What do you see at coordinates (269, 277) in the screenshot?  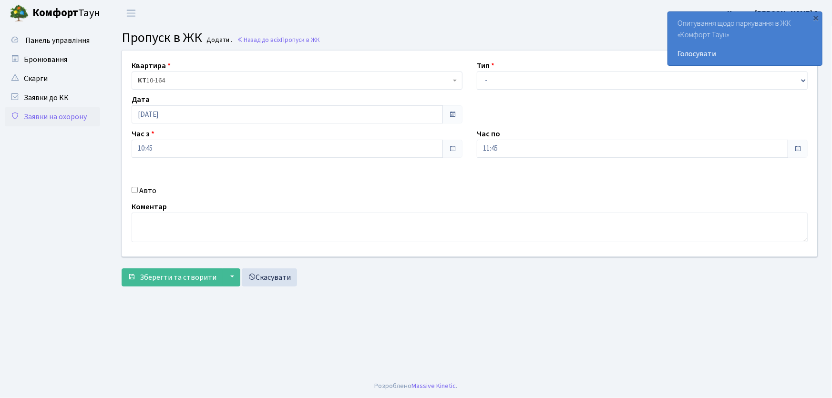 I see `a: Скасувати` at bounding box center [269, 277].